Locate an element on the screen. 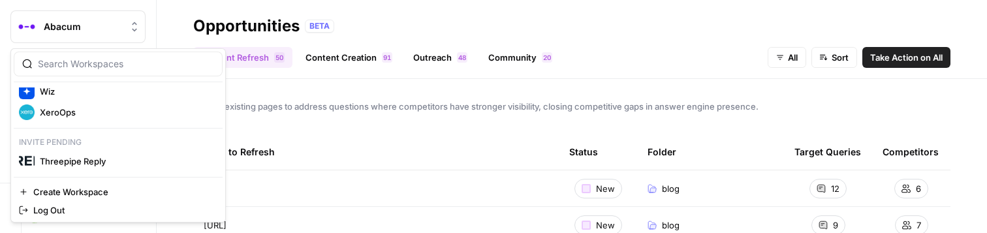 The height and width of the screenshot is (233, 987). div: 50 is located at coordinates (280, 57).